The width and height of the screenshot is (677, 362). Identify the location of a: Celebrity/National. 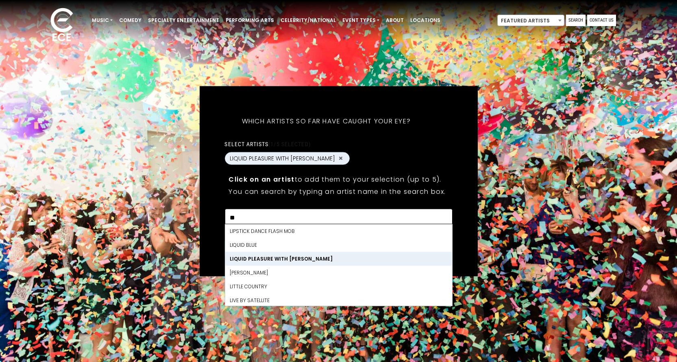
(308, 20).